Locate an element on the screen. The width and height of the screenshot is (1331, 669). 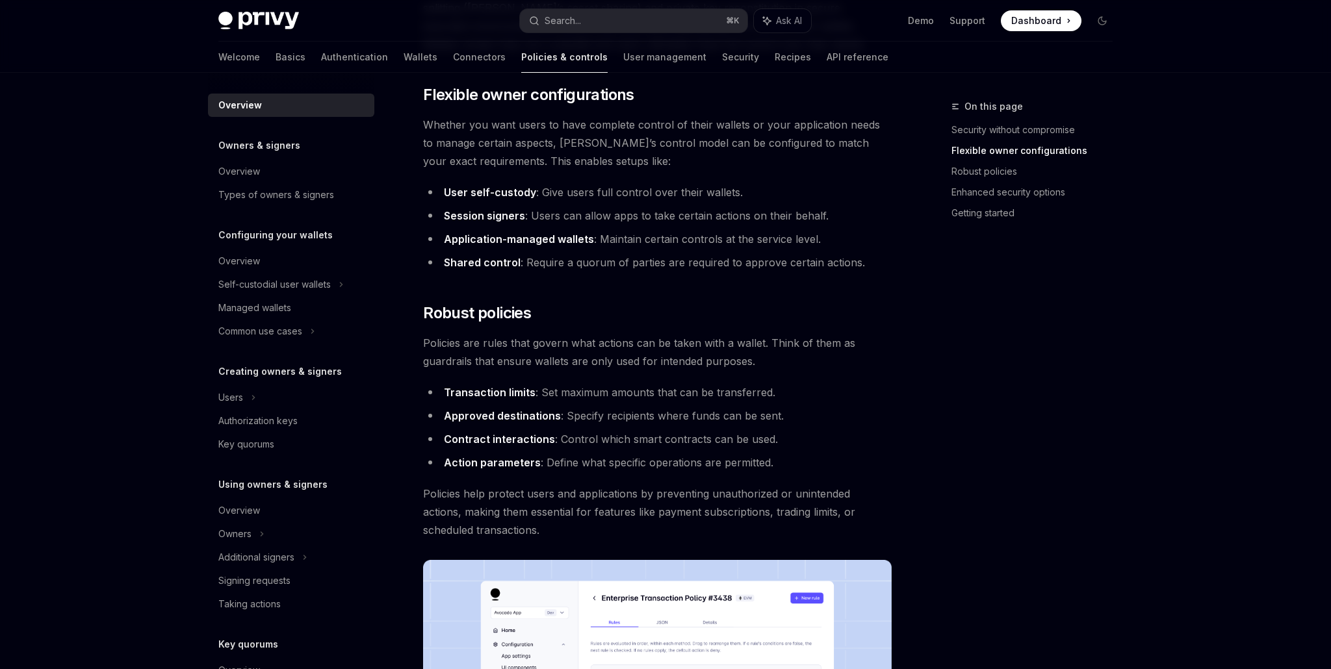
a: Types of owners & signers is located at coordinates (291, 195).